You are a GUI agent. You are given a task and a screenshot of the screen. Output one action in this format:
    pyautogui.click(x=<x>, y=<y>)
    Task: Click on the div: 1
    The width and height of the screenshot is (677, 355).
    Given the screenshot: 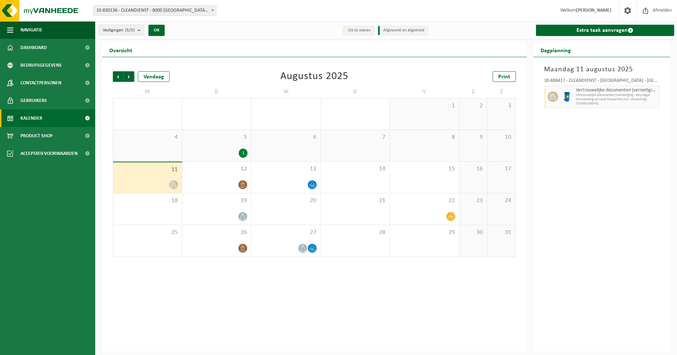 What is the action you would take?
    pyautogui.click(x=243, y=153)
    